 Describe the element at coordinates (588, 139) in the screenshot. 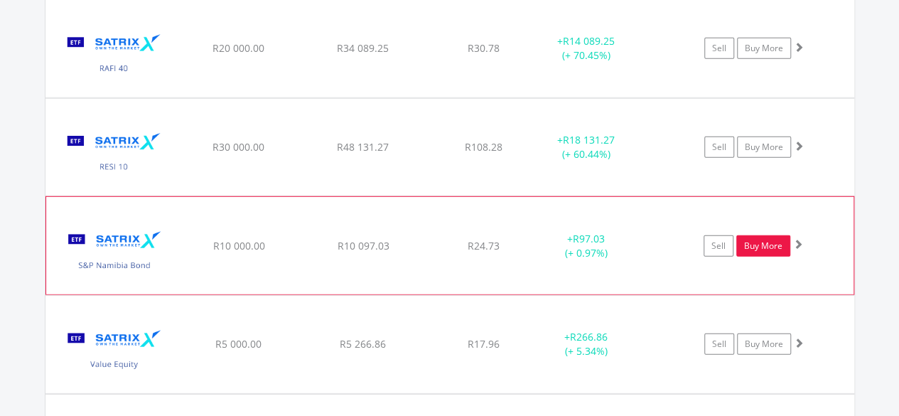

I see `span: R18 131.27` at that location.